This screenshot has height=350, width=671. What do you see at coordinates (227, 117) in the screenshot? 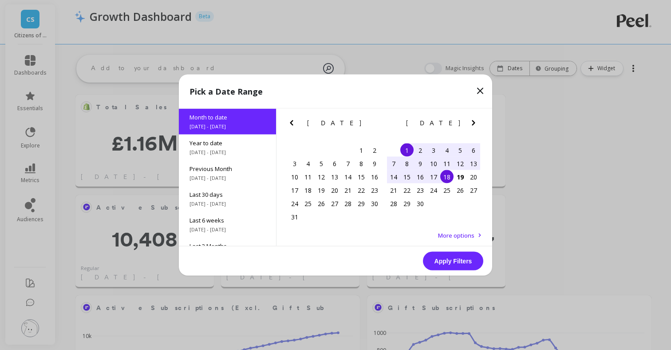
I see `span: Month to date` at bounding box center [227, 117].